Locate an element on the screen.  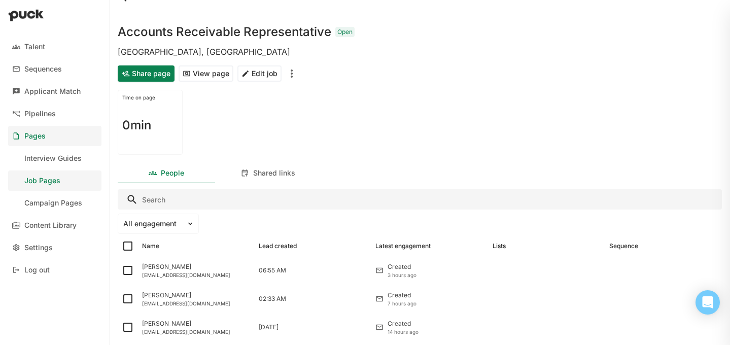
button: More options is located at coordinates (292, 74).